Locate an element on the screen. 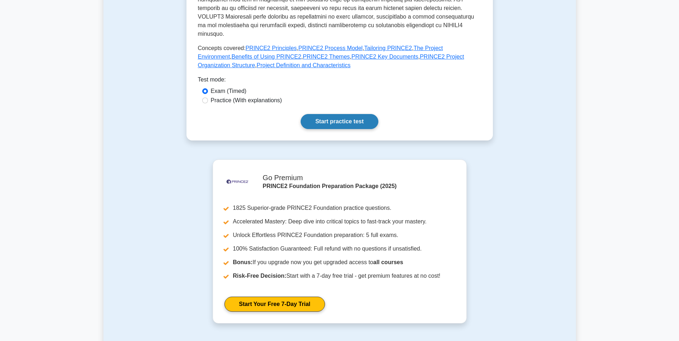 The height and width of the screenshot is (341, 679). a: Start practice test is located at coordinates (339, 122).